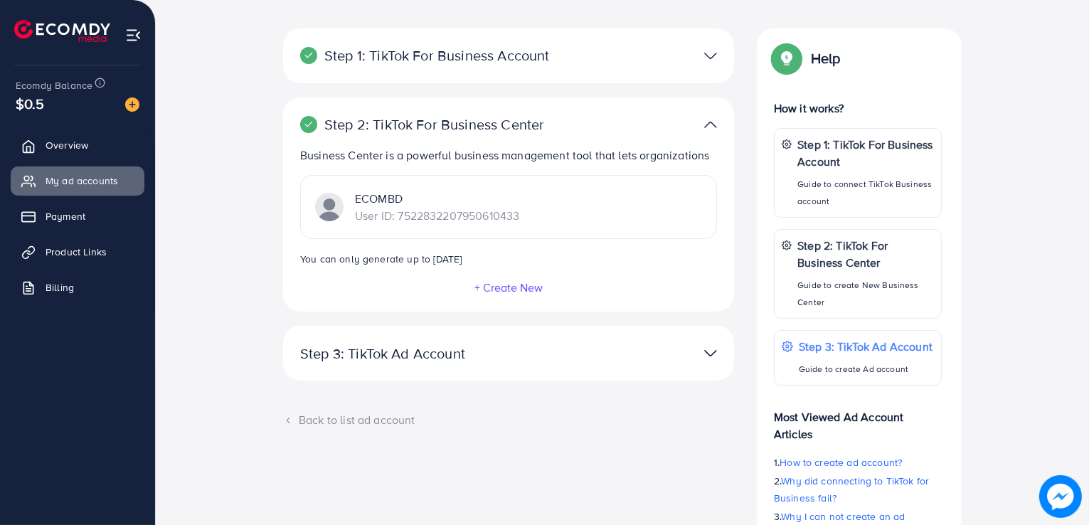 This screenshot has width=1089, height=525. I want to click on a: Billing, so click(78, 287).